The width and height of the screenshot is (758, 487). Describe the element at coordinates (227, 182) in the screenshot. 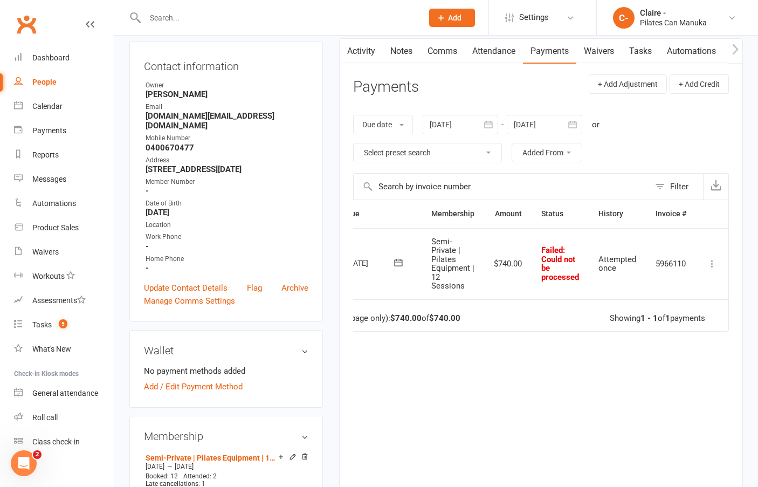

I see `div: Member Number` at that location.